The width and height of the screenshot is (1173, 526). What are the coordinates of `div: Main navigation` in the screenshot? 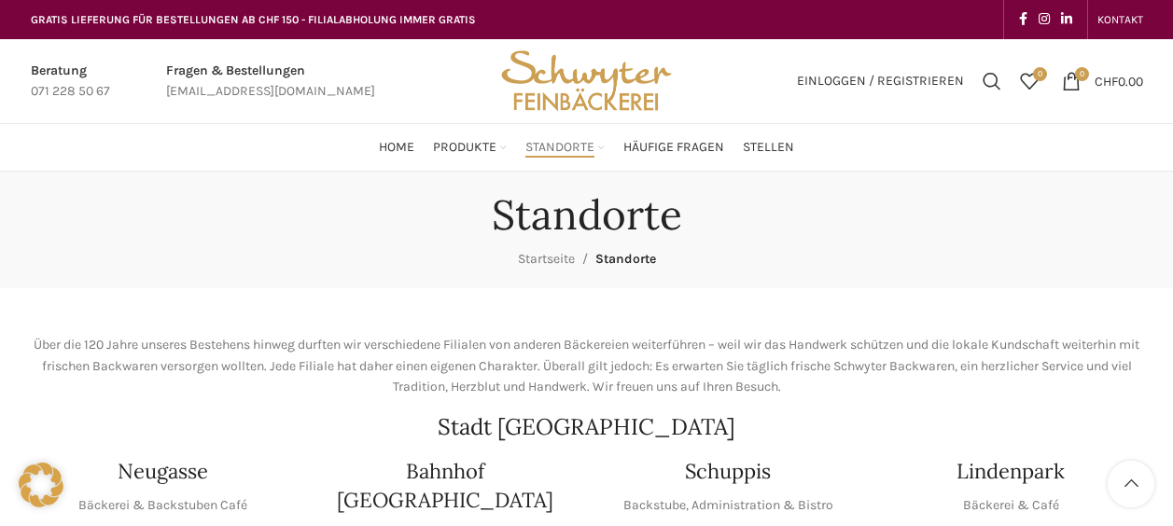 It's located at (587, 147).